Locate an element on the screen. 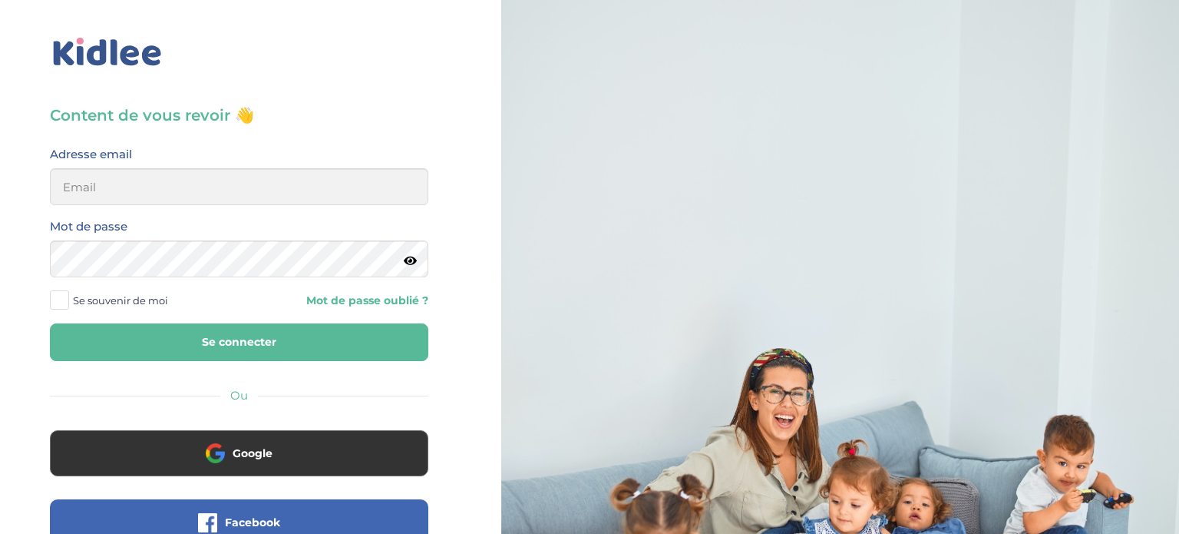  img: facebook.png is located at coordinates (207, 522).